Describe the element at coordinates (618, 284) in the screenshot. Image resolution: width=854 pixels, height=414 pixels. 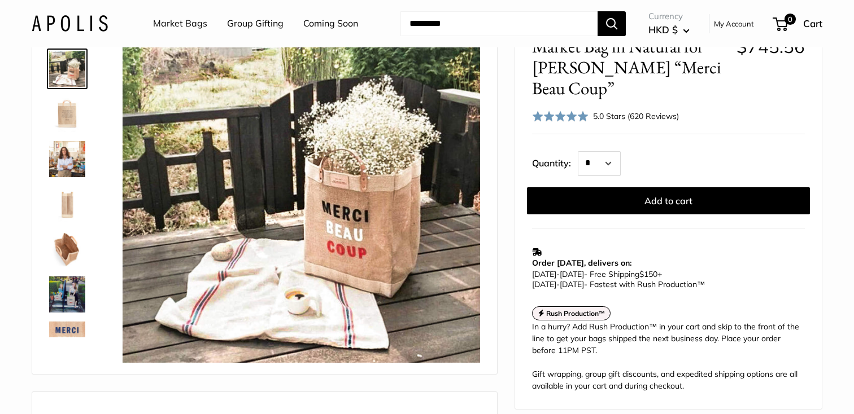
I see `span: - Fastest with Rush Production™` at that location.